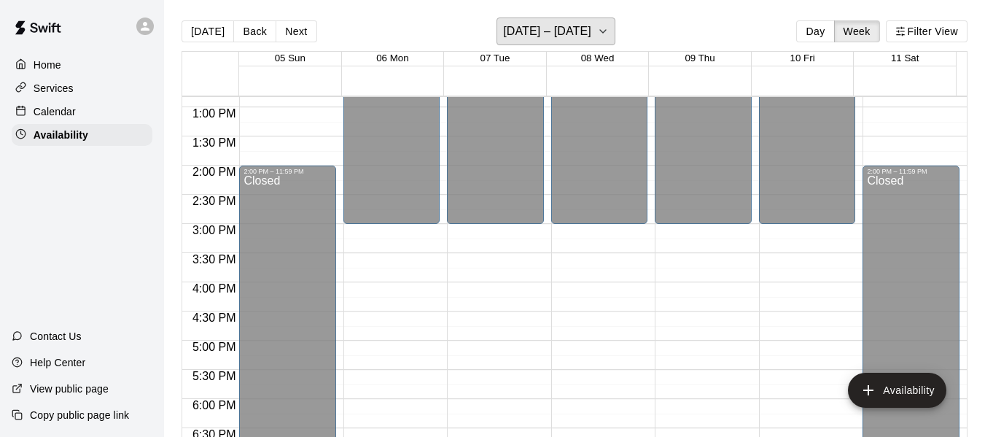  Describe the element at coordinates (61, 135) in the screenshot. I see `p: Availability` at that location.